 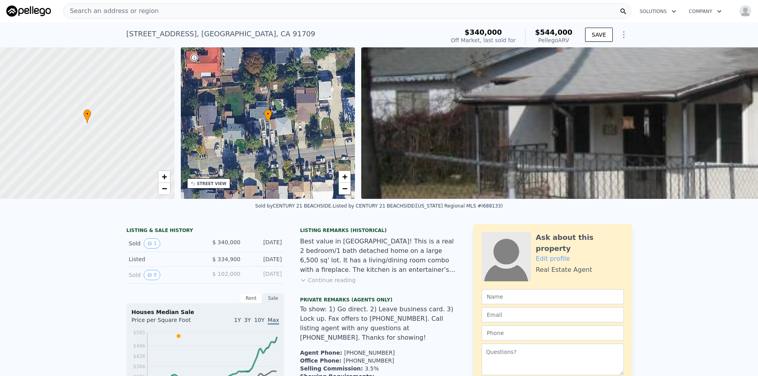 I want to click on li: 3.5%, so click(x=379, y=369).